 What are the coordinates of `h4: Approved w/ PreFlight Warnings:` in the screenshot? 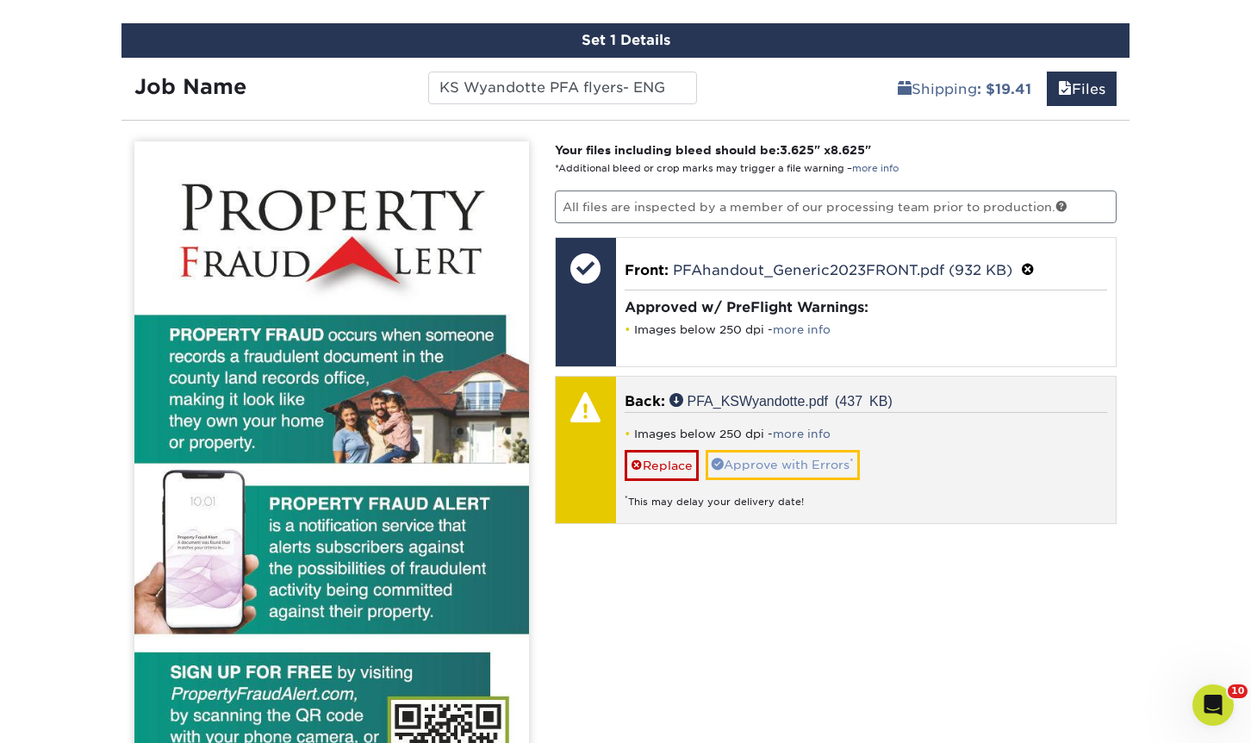 It's located at (866, 307).